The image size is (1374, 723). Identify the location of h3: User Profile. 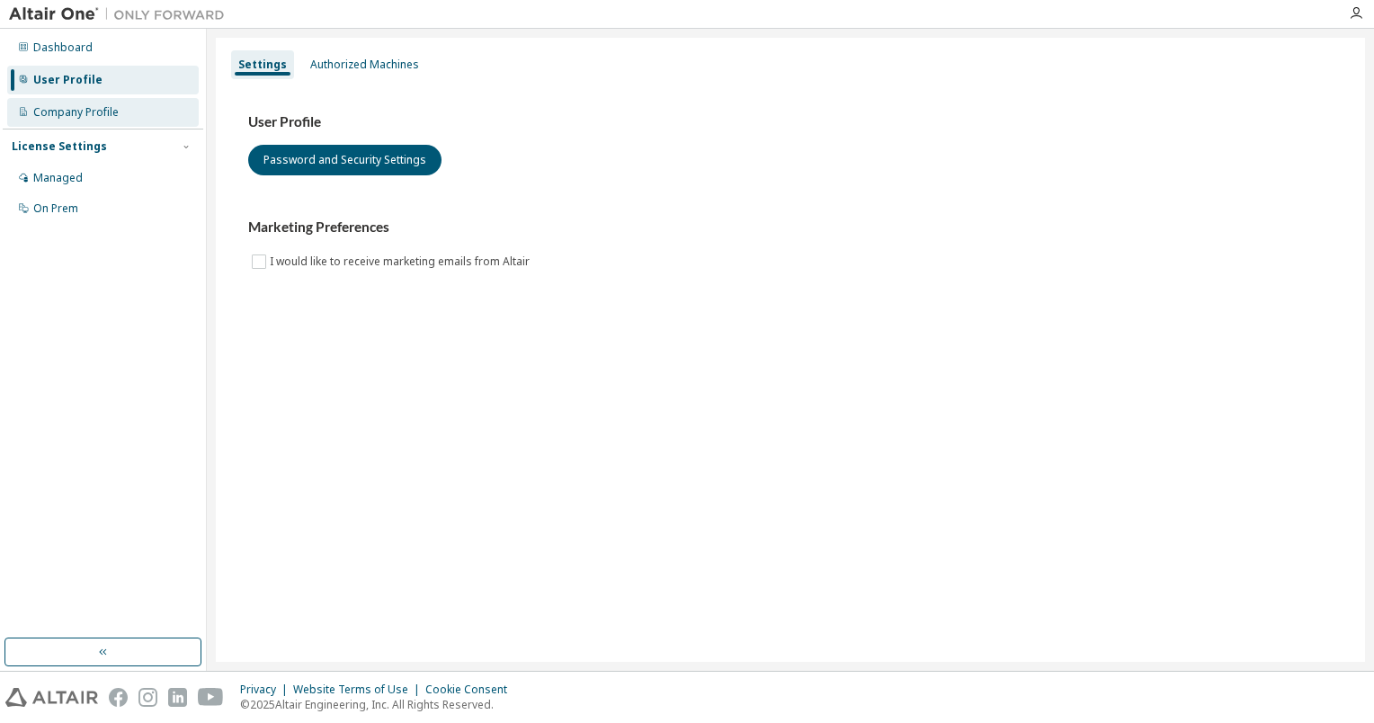
(790, 122).